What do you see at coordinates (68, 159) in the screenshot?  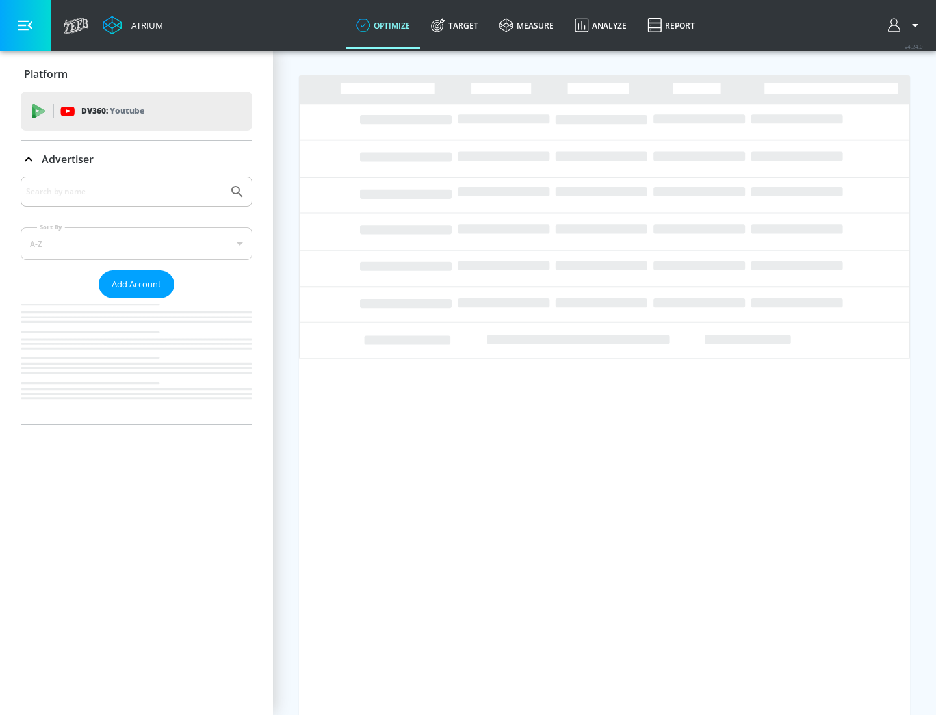 I see `p: Advertiser` at bounding box center [68, 159].